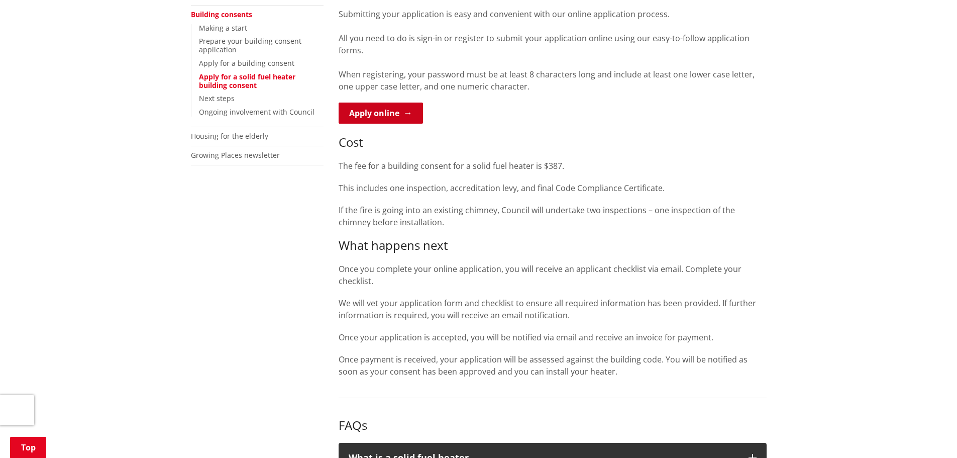  I want to click on a: Apply online, so click(381, 113).